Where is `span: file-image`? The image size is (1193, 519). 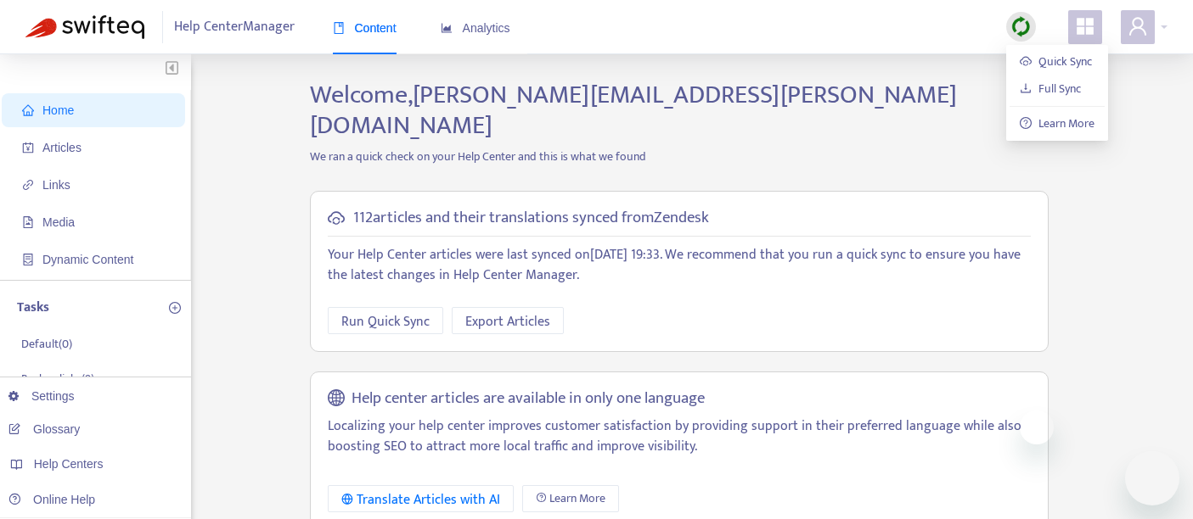 span: file-image is located at coordinates (28, 222).